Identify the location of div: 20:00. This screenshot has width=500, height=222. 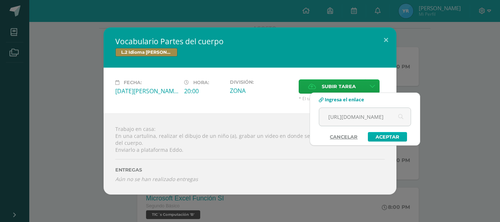
(204, 91).